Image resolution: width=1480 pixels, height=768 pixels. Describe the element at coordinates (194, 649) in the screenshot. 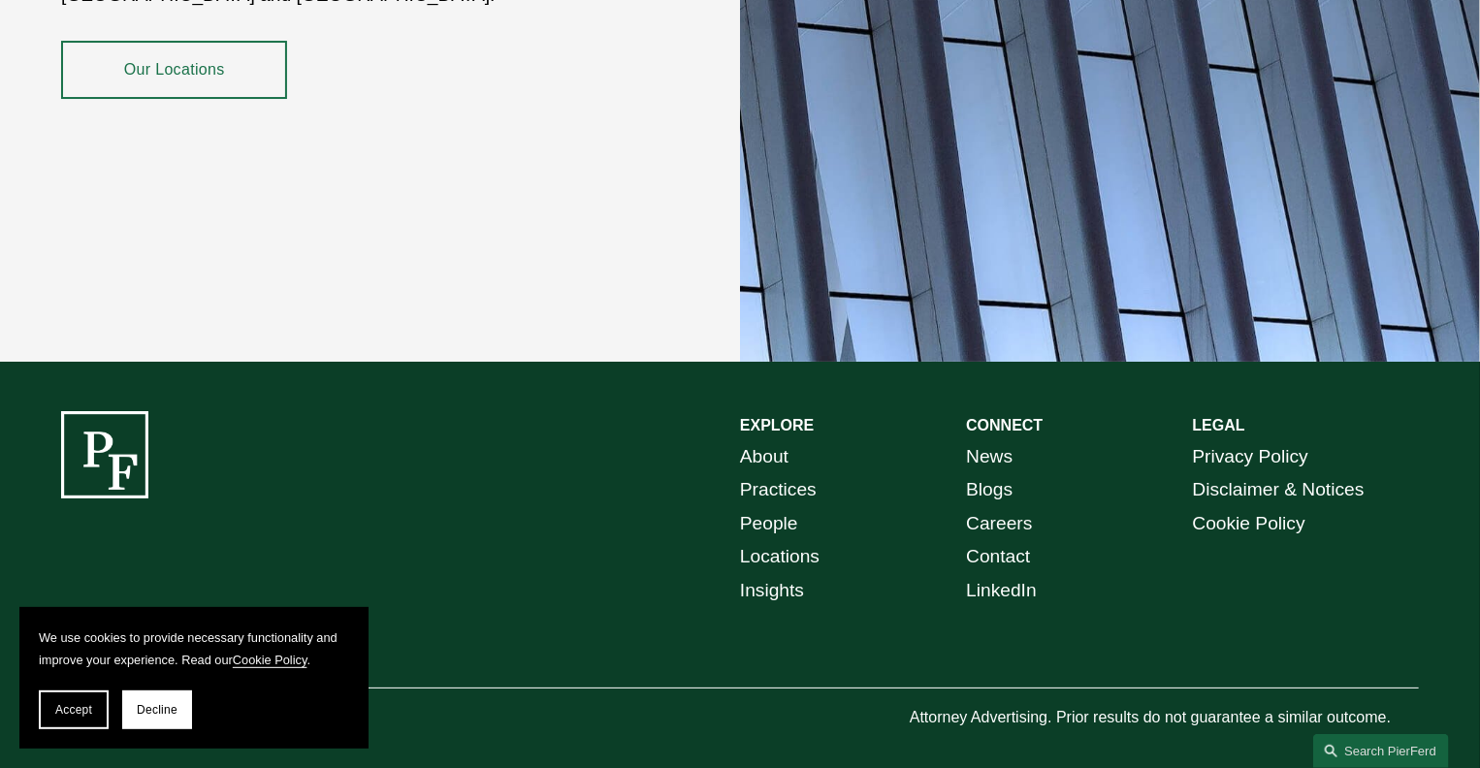

I see `p: We use cookies to provide necessary functionality and improve your experience. Read our .` at that location.